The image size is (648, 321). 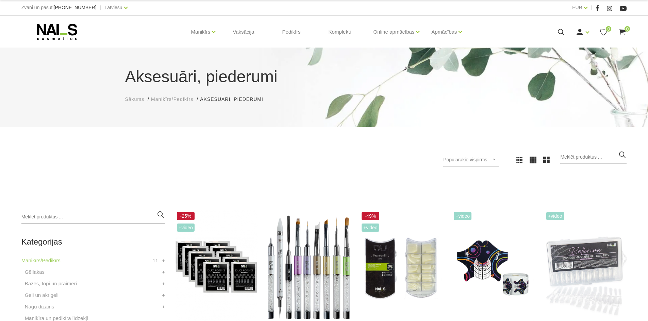 I want to click on a: Nagu dizains, so click(x=39, y=307).